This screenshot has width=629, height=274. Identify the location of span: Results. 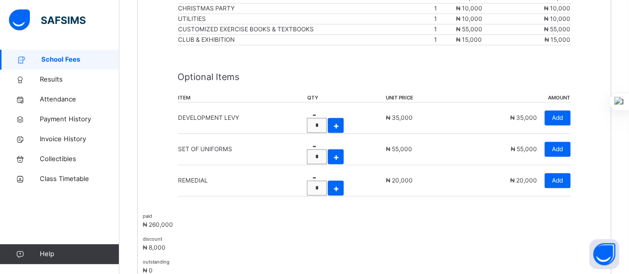
(80, 80).